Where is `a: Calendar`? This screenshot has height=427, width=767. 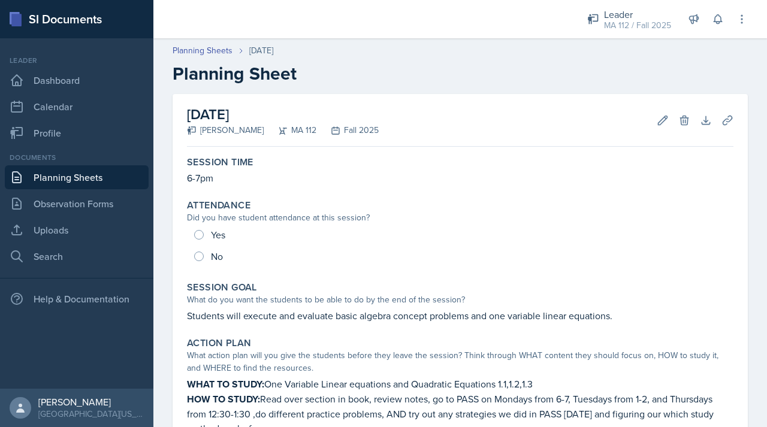 a: Calendar is located at coordinates (77, 107).